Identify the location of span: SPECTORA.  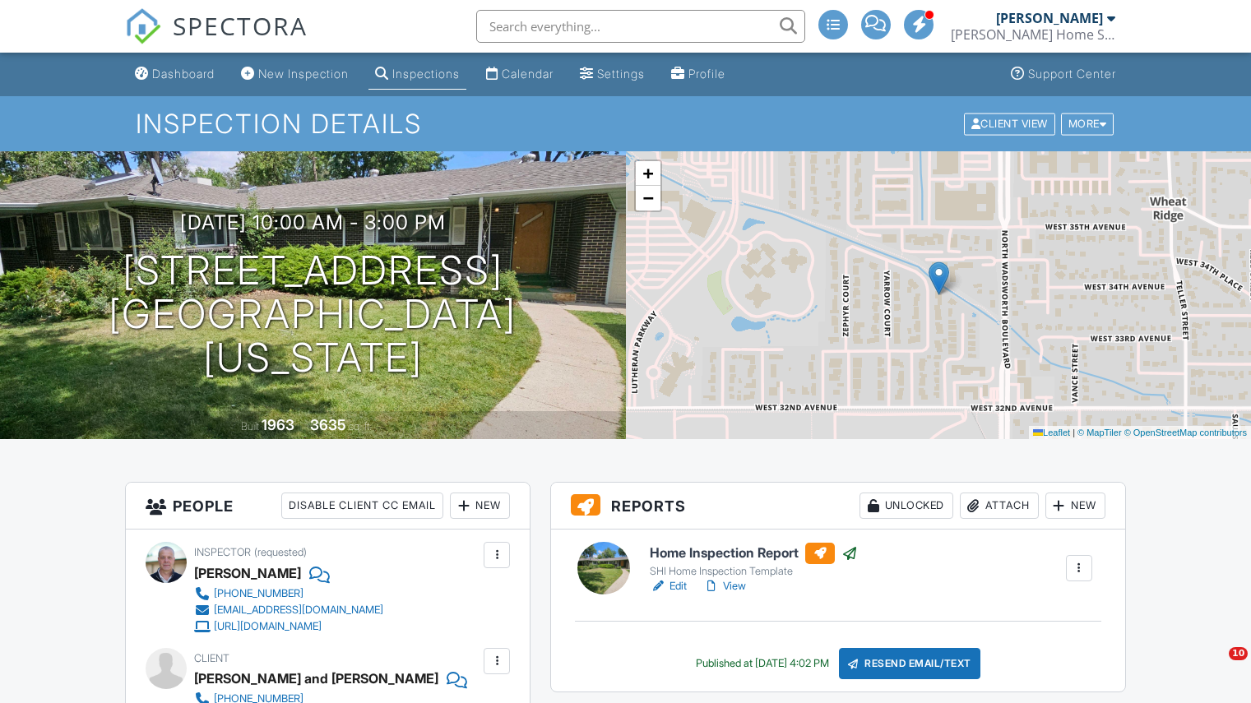
(240, 26).